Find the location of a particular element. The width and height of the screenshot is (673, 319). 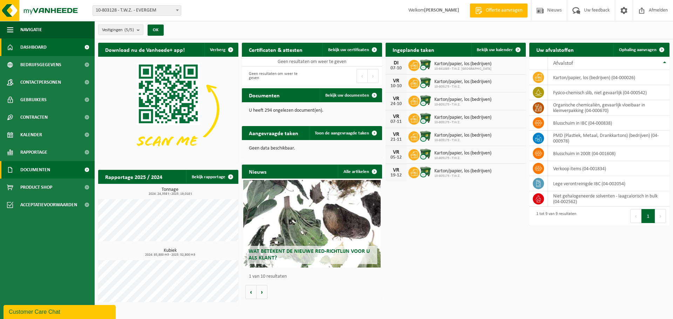

button: OK is located at coordinates (156, 30).